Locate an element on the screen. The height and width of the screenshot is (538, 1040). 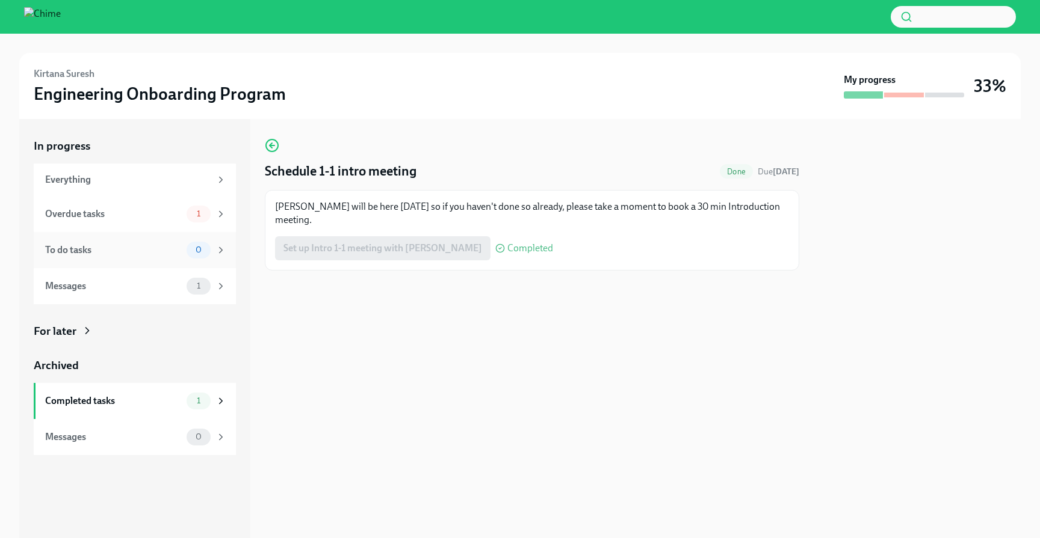
div: For later is located at coordinates (55, 332).